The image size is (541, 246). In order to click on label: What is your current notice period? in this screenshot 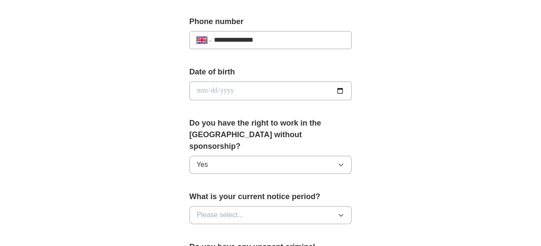, I will do `click(271, 197)`.